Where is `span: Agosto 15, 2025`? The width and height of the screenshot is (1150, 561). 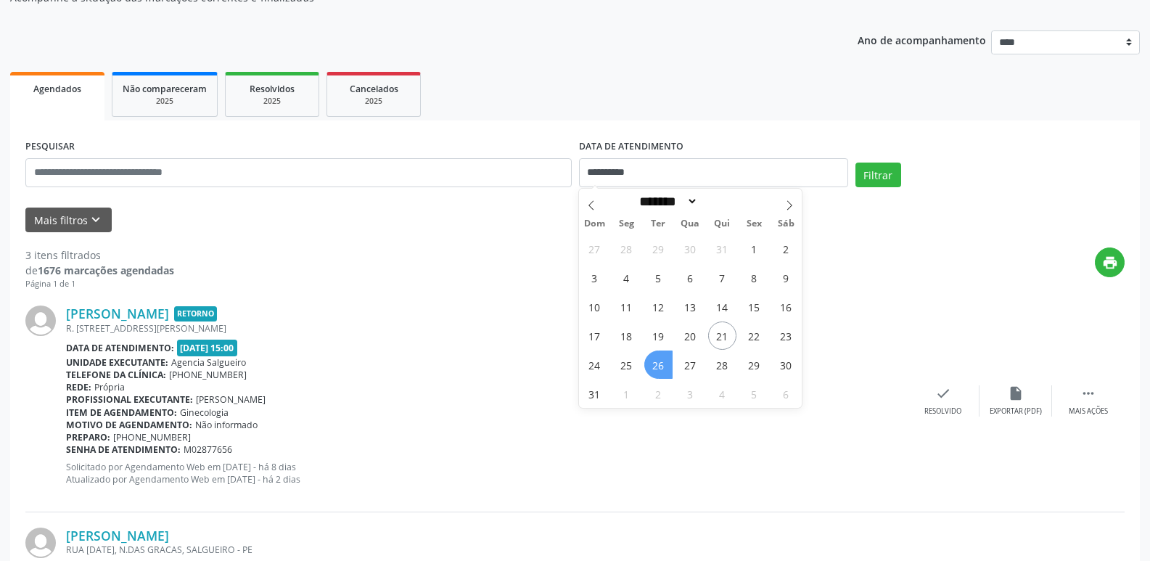 span: Agosto 15, 2025 is located at coordinates (754, 306).